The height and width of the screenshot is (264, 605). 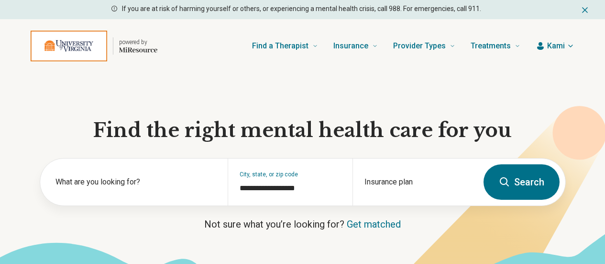 What do you see at coordinates (495, 46) in the screenshot?
I see `a: Treatments` at bounding box center [495, 46].